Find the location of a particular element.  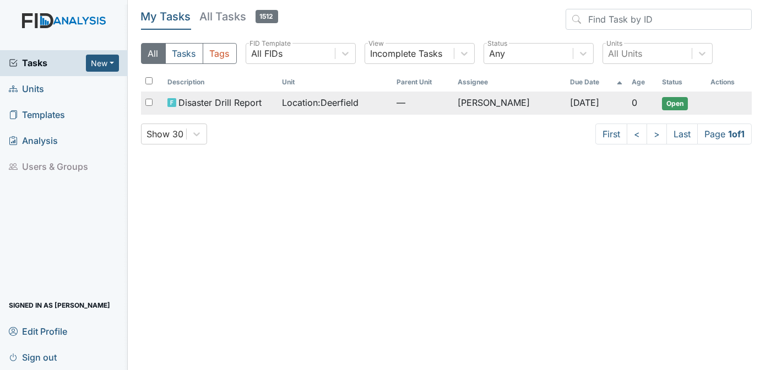

button: New is located at coordinates (102, 63).